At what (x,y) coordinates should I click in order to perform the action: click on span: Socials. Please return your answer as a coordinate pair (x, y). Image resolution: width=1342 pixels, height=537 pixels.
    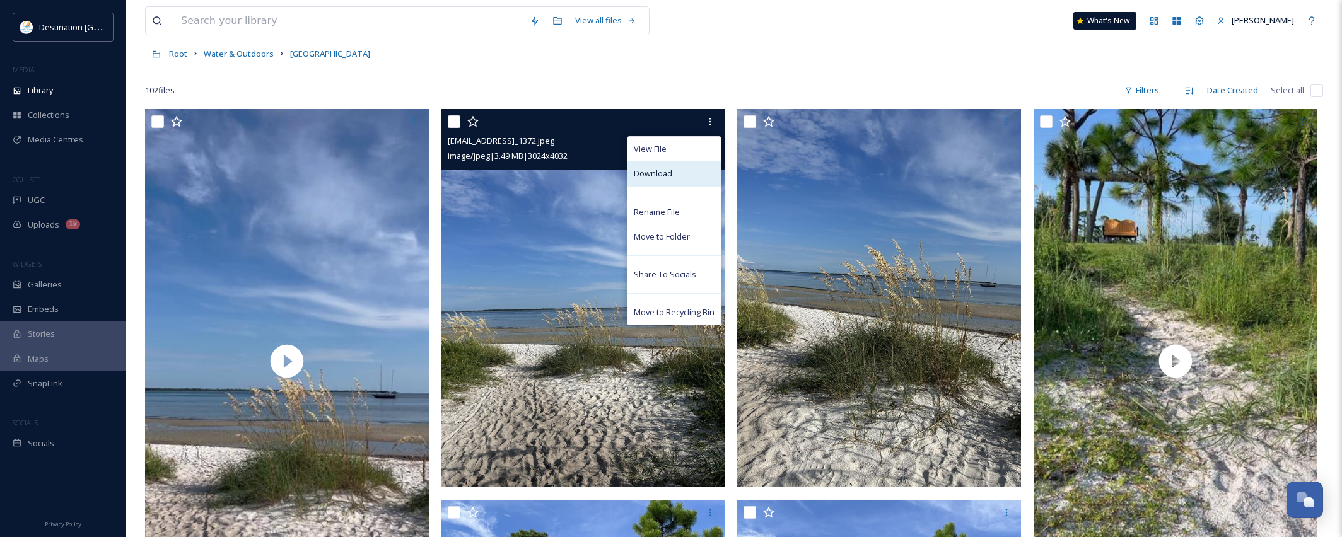
    Looking at the image, I should click on (41, 443).